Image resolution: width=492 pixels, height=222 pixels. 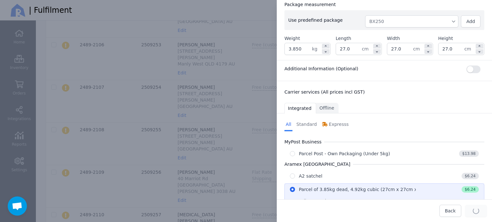 What do you see at coordinates (321, 69) in the screenshot?
I see `h3: Additional Information (Optional)` at bounding box center [321, 69].